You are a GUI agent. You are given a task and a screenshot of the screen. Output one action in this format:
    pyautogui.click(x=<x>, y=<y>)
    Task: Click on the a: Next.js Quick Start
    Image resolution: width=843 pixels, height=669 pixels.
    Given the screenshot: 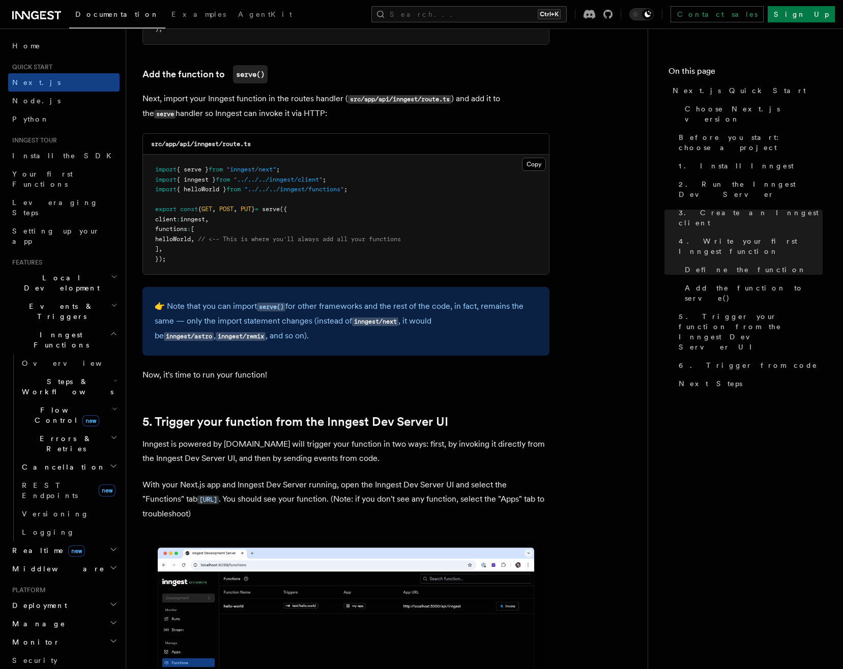 What is the action you would take?
    pyautogui.click(x=745, y=91)
    